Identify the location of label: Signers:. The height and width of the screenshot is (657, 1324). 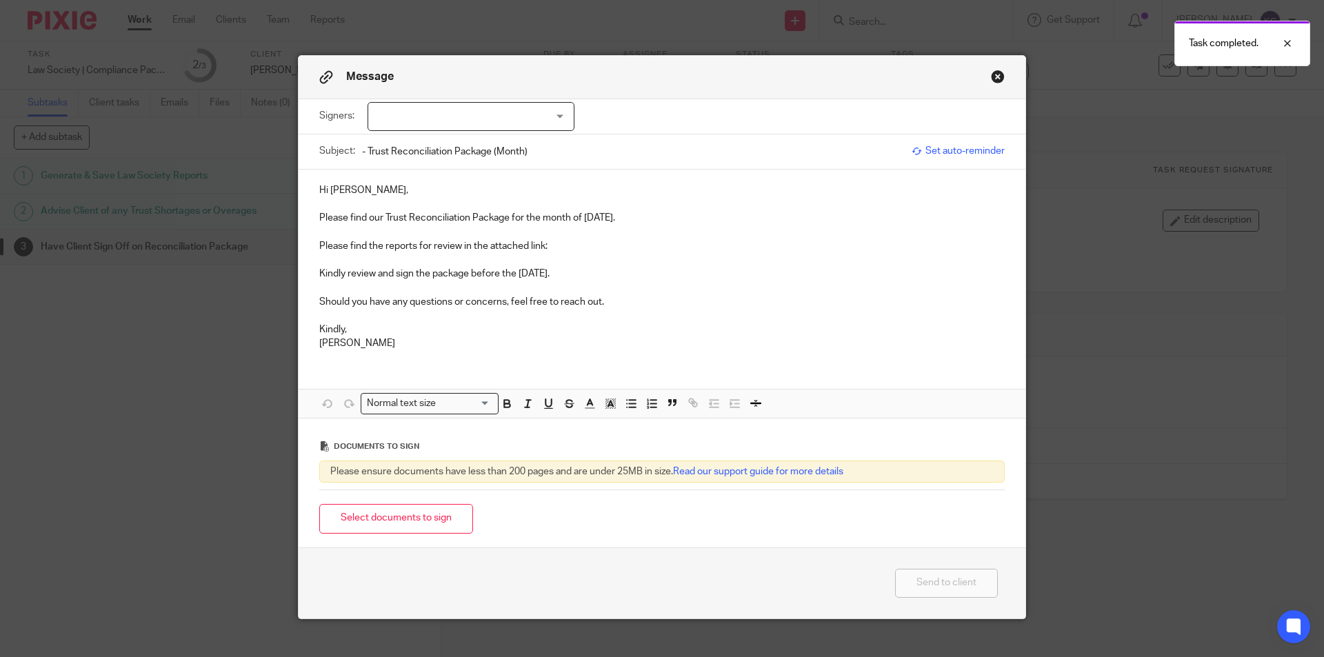
(340, 116).